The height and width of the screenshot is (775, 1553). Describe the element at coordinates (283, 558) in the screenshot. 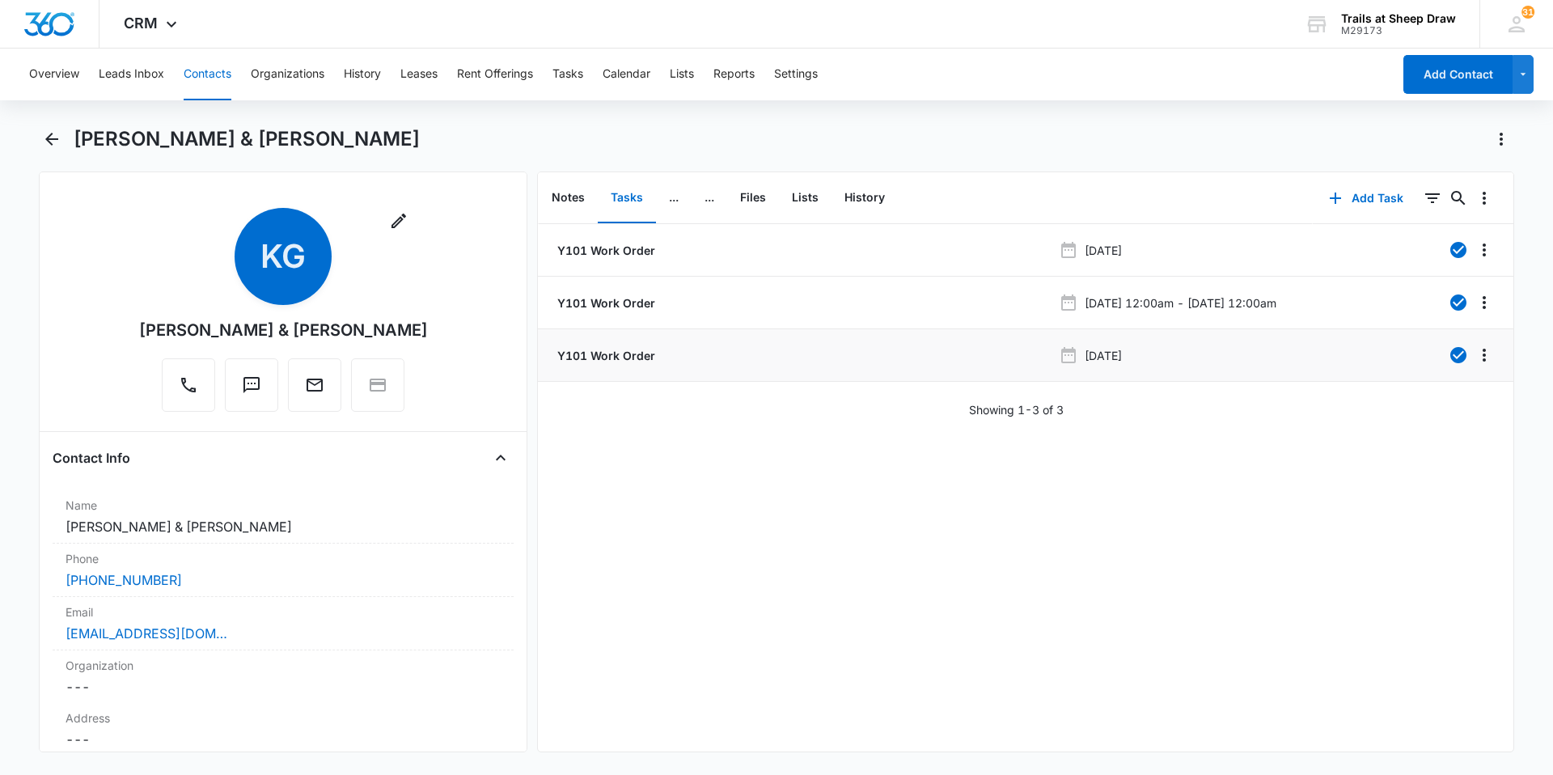

I see `label: Phone` at that location.